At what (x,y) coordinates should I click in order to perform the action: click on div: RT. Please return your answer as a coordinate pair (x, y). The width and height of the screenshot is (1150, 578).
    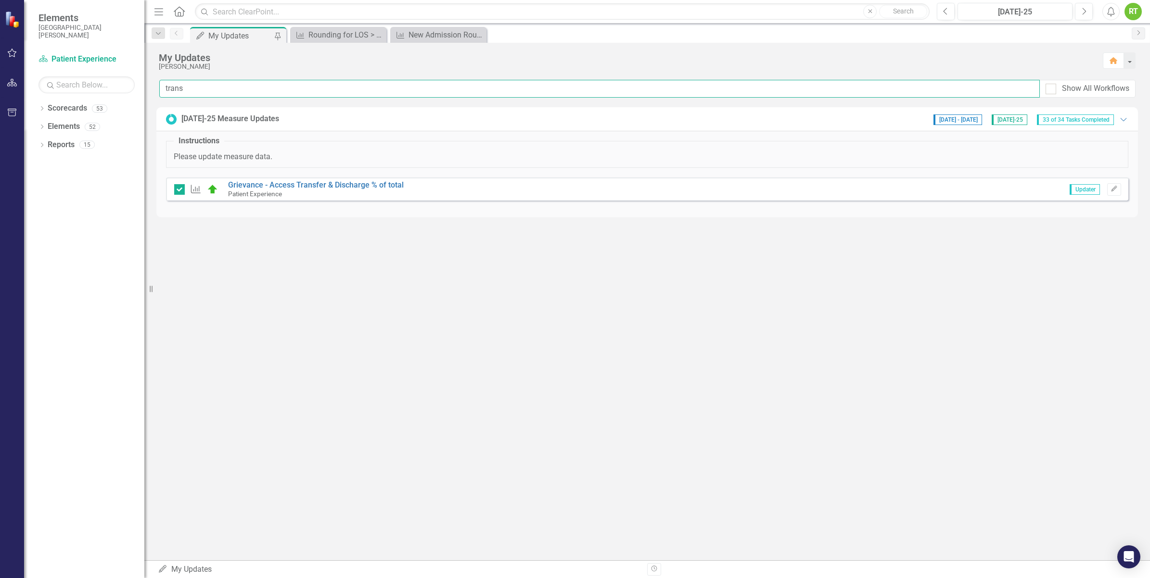
    Looking at the image, I should click on (1133, 12).